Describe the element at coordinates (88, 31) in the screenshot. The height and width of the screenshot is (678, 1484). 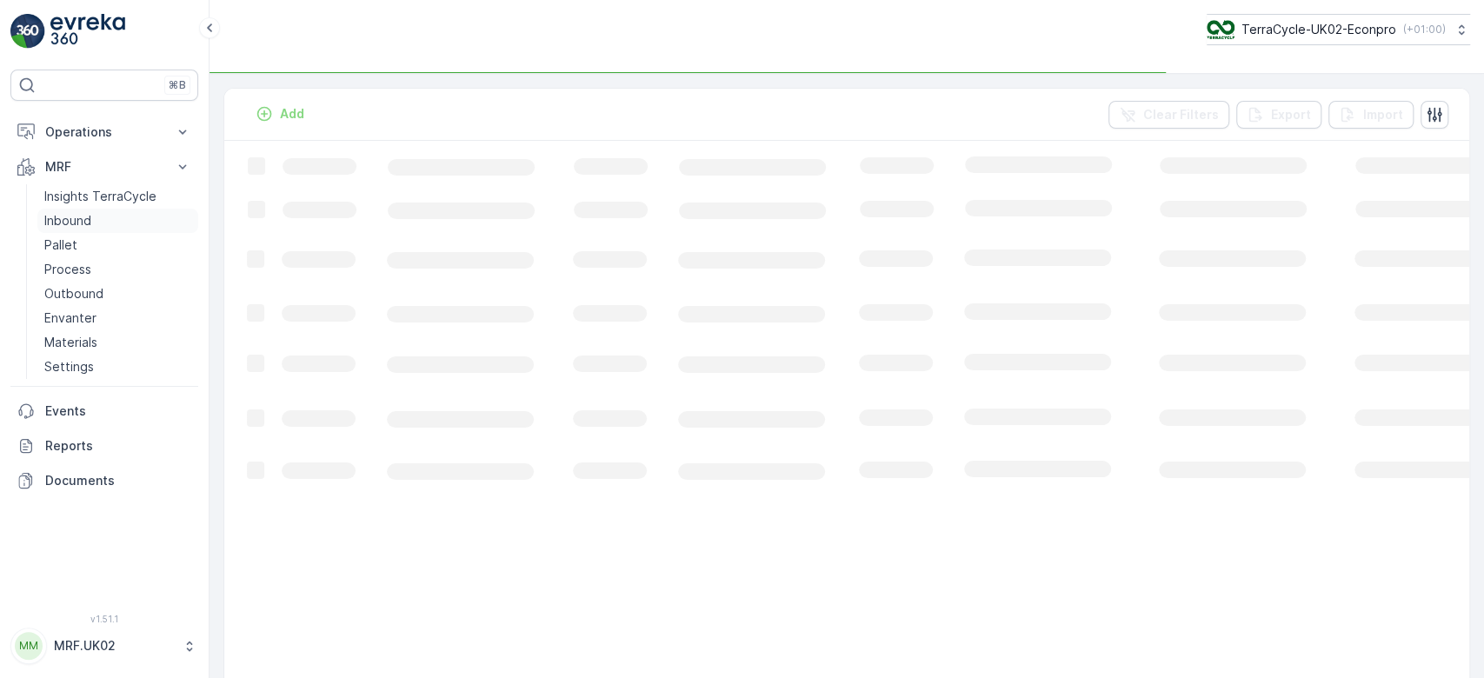
I see `img: logo_light-DOdMpM7g.png` at that location.